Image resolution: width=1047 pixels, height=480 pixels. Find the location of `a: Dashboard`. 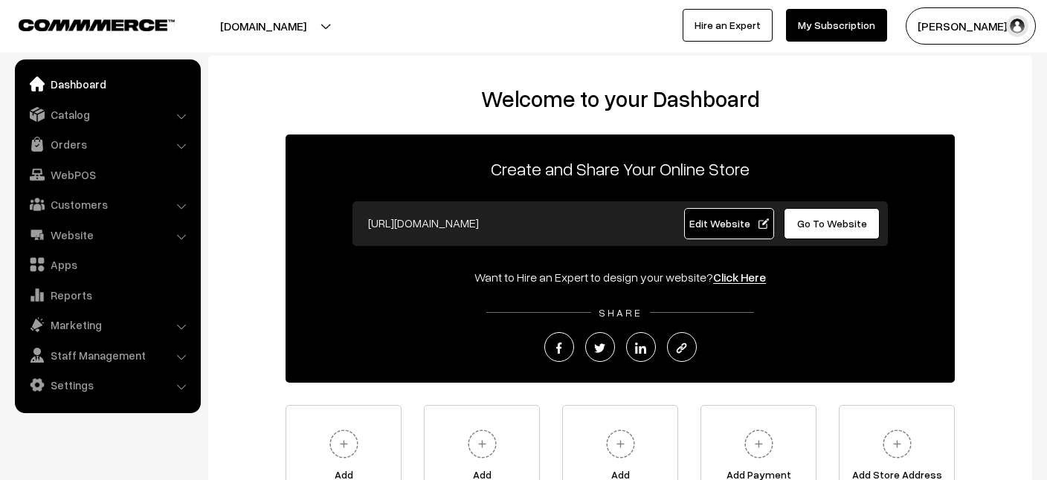

a: Dashboard is located at coordinates (107, 84).